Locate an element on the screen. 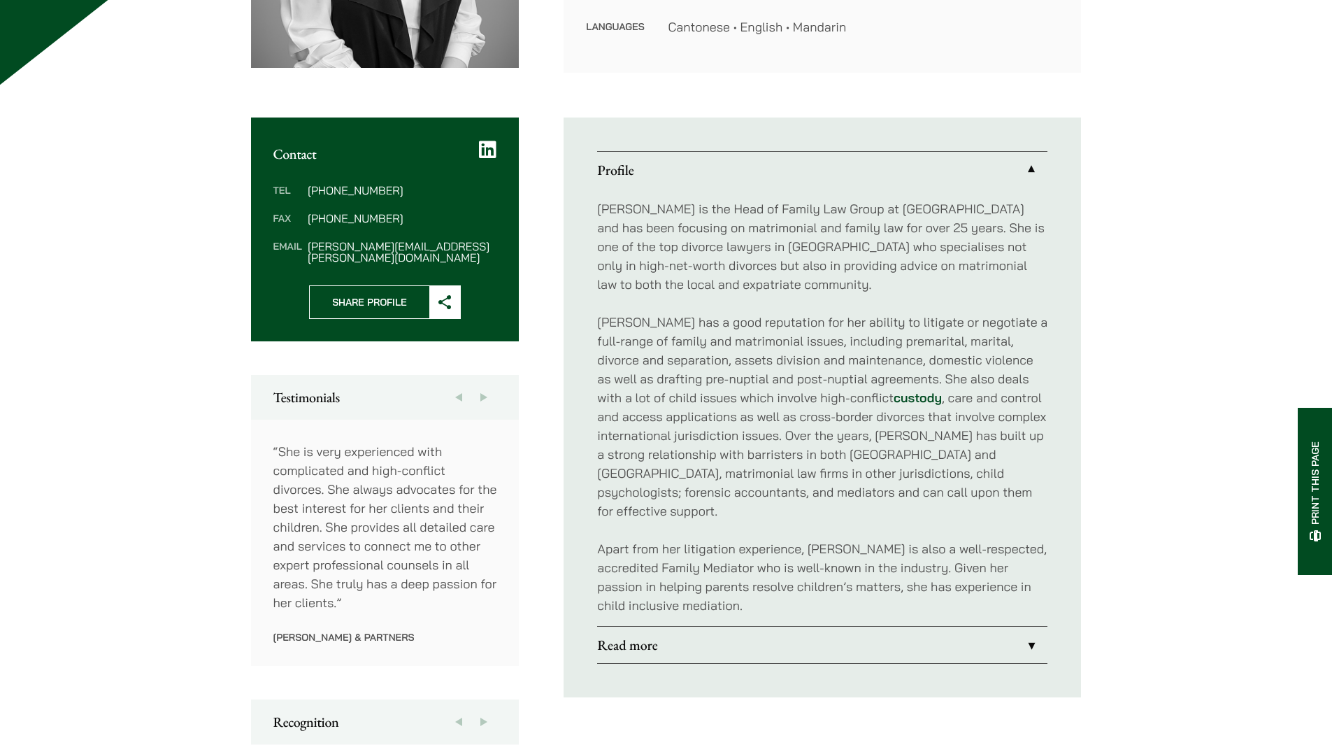  a: LinkedIn is located at coordinates (487, 150).